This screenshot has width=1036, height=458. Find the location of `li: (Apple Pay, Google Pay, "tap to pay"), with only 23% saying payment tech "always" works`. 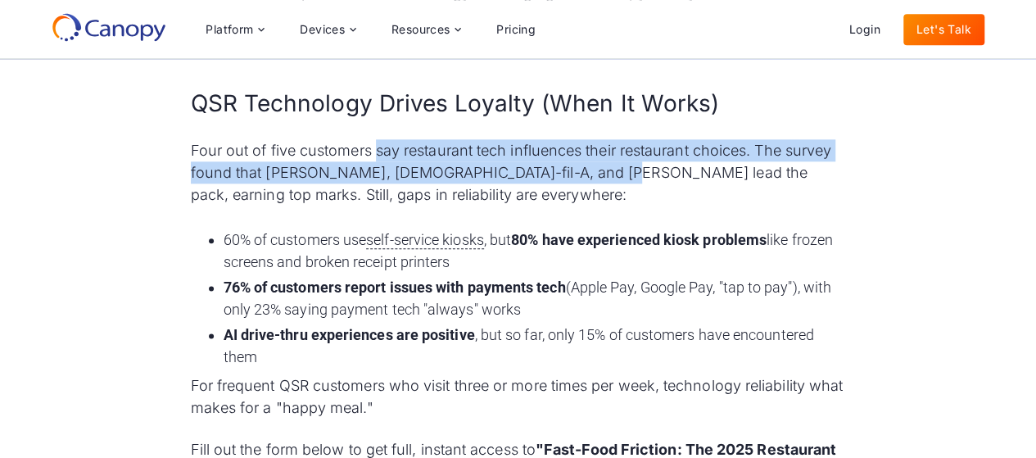

li: (Apple Pay, Google Pay, "tap to pay"), with only 23% saying payment tech "always" works is located at coordinates (535, 298).